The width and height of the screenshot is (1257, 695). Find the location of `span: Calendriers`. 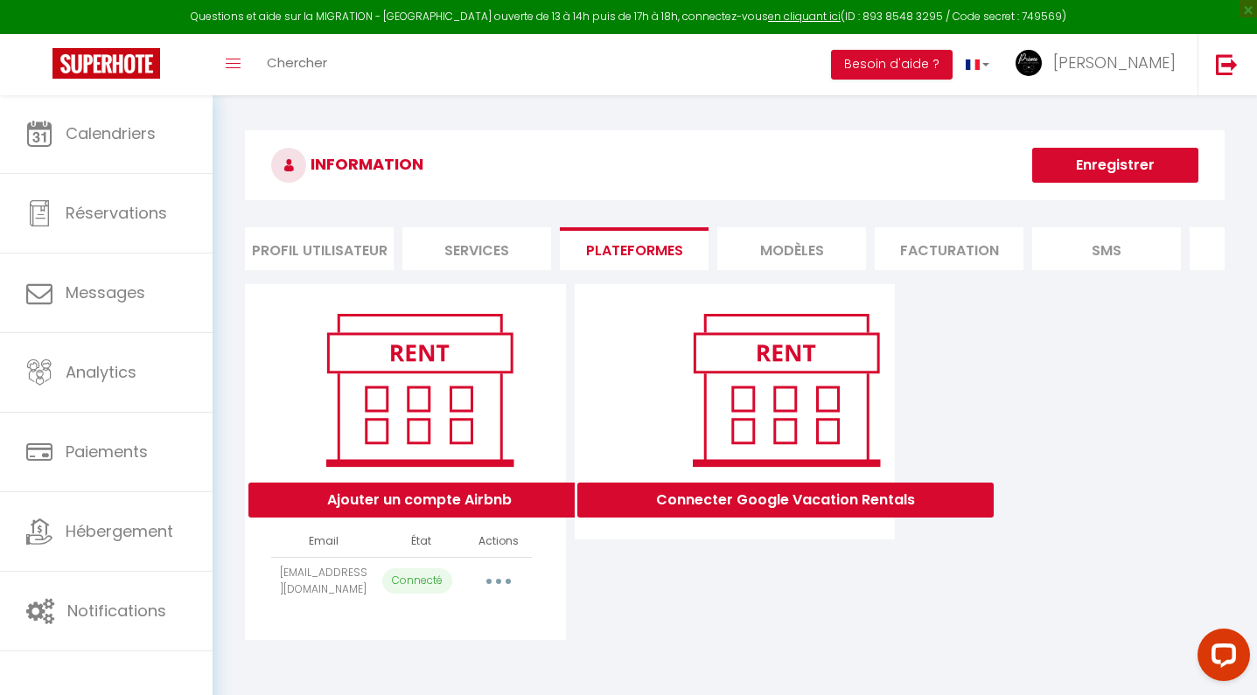

span: Calendriers is located at coordinates (110, 133).